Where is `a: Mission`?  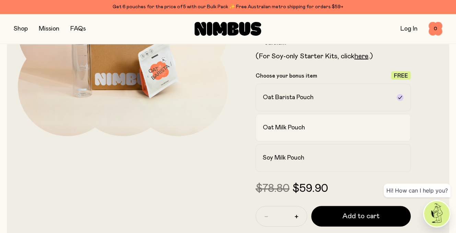
a: Mission is located at coordinates (49, 29).